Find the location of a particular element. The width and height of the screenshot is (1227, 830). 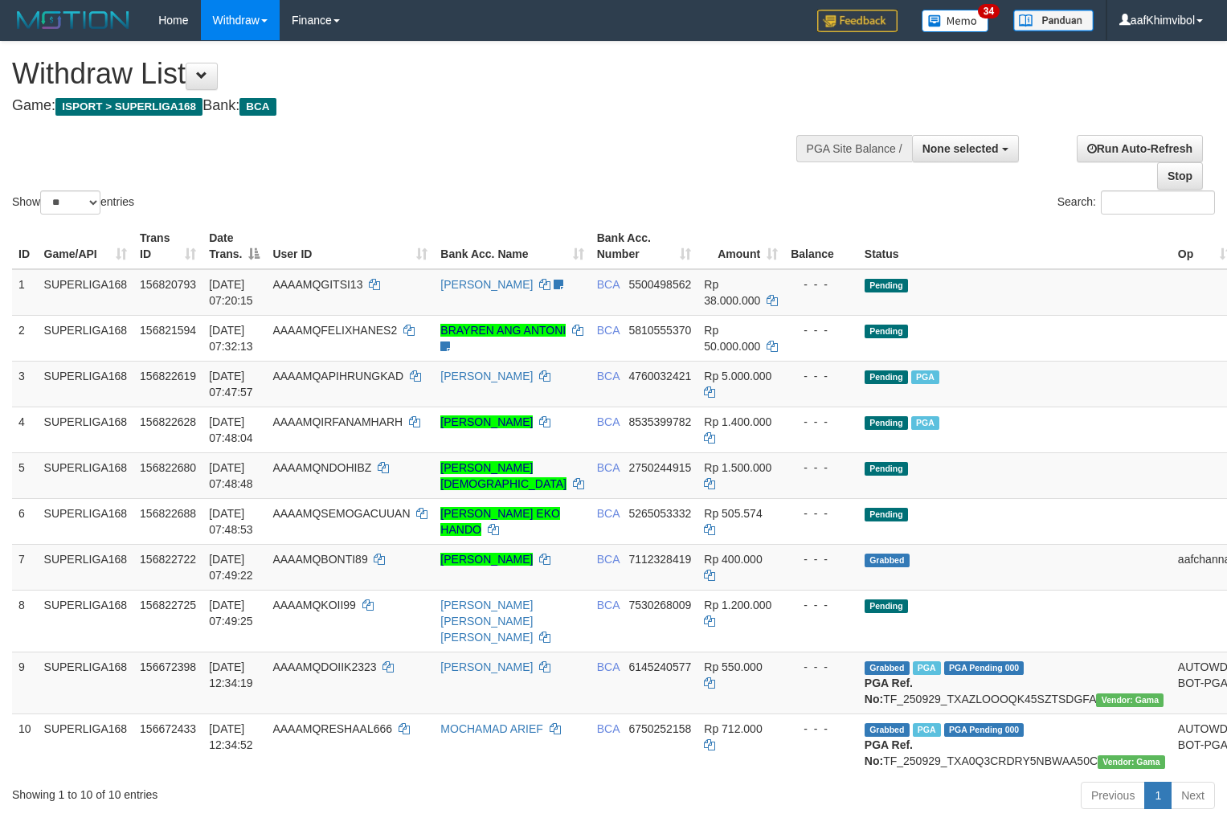

span: 156822722 is located at coordinates (168, 559).